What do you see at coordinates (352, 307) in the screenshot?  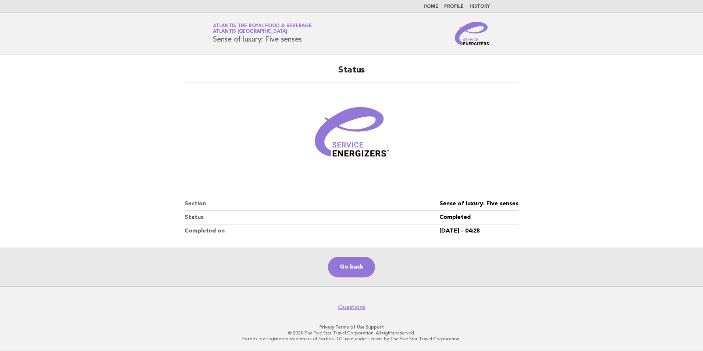 I see `a: Questions` at bounding box center [352, 307].